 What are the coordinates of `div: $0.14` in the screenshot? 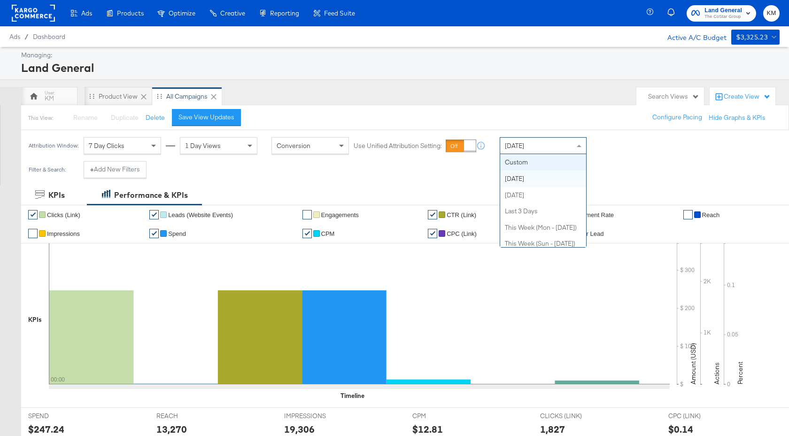 It's located at (680, 429).